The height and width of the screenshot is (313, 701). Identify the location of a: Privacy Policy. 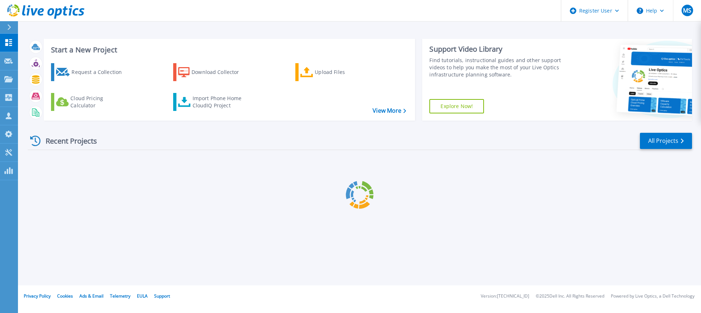
(37, 296).